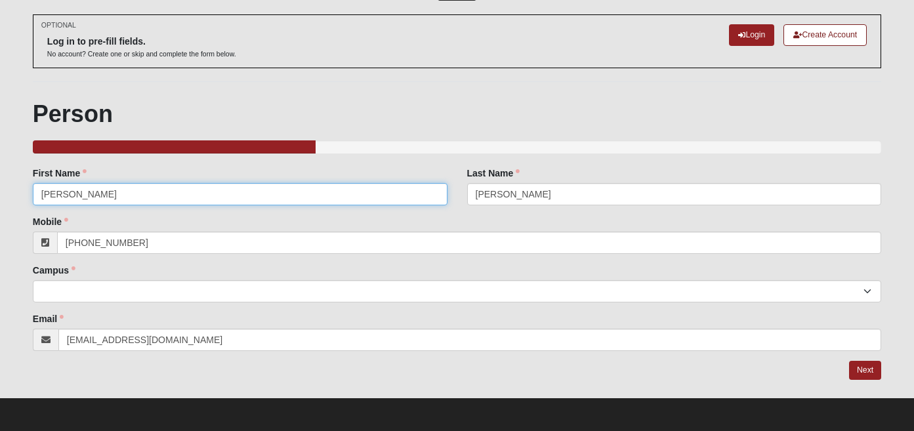 The width and height of the screenshot is (914, 431). I want to click on small: OPTIONAL, so click(58, 25).